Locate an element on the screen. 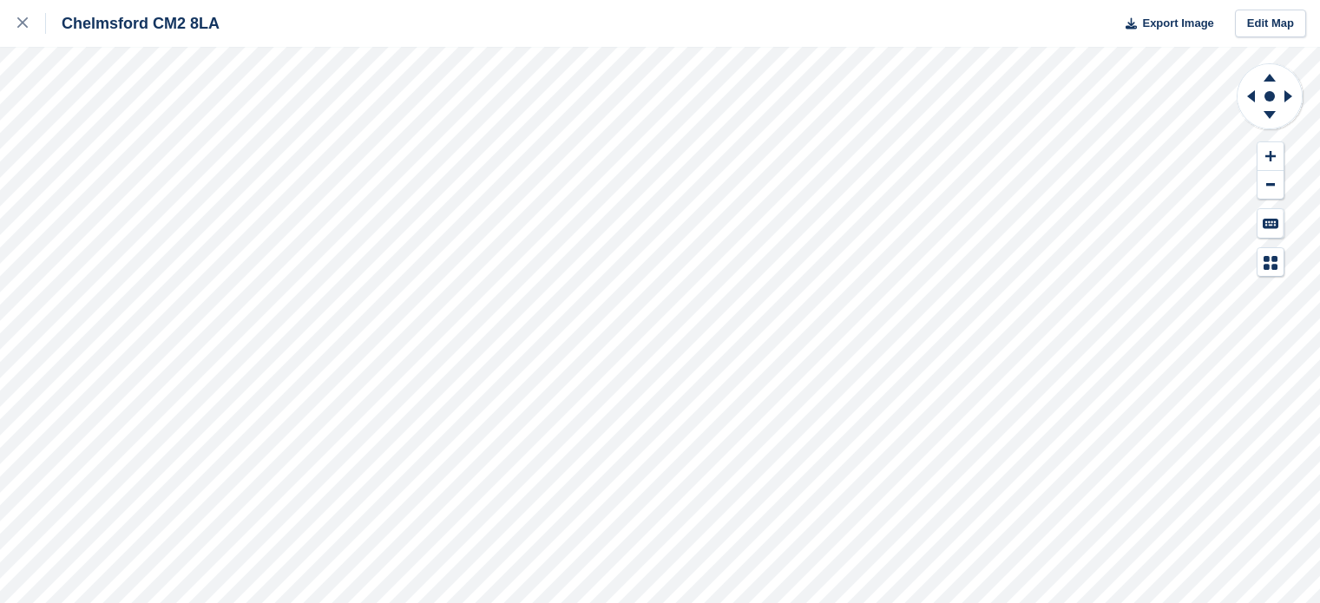  button: Keyboard Shortcuts is located at coordinates (1271, 223).